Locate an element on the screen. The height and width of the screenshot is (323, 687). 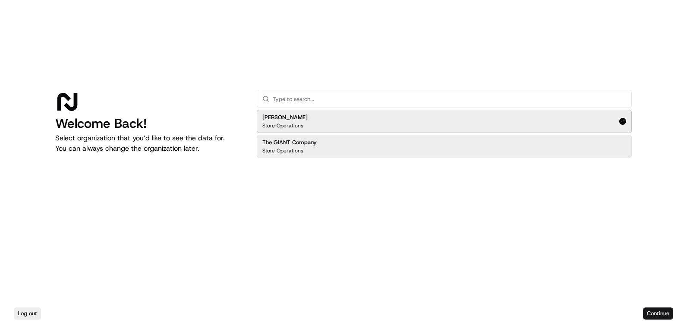
p: Select organization that you’d like to see the data for. You can always change the organization l... is located at coordinates (149, 143).